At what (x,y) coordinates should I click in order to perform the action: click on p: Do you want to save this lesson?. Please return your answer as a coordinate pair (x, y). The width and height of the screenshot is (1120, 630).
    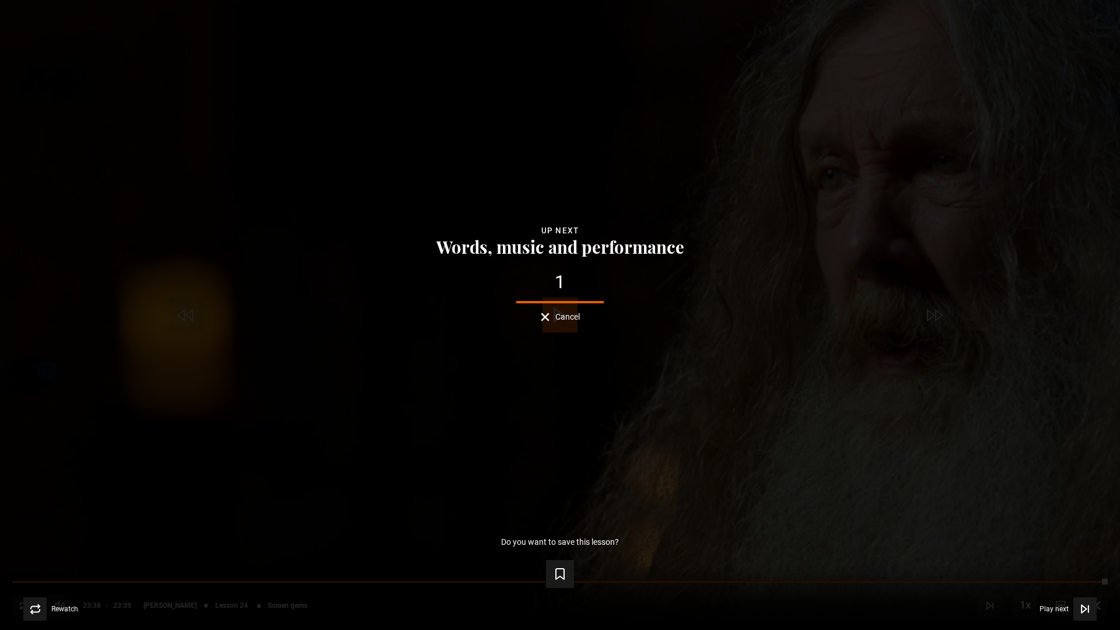
    Looking at the image, I should click on (560, 542).